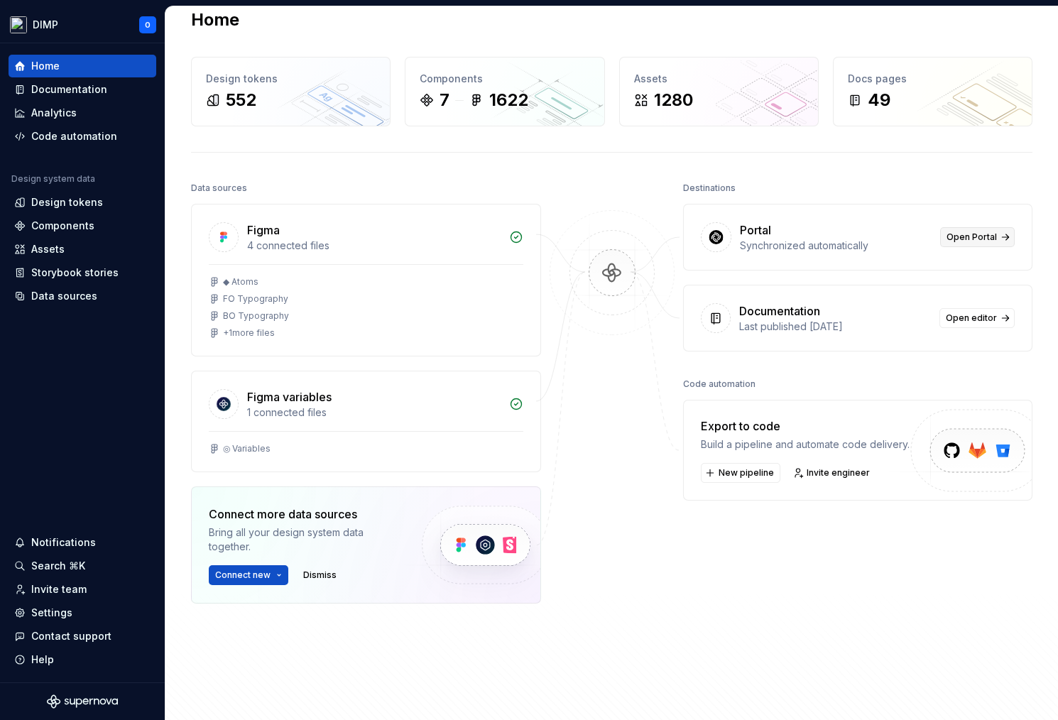  Describe the element at coordinates (82, 66) in the screenshot. I see `a: Home` at that location.